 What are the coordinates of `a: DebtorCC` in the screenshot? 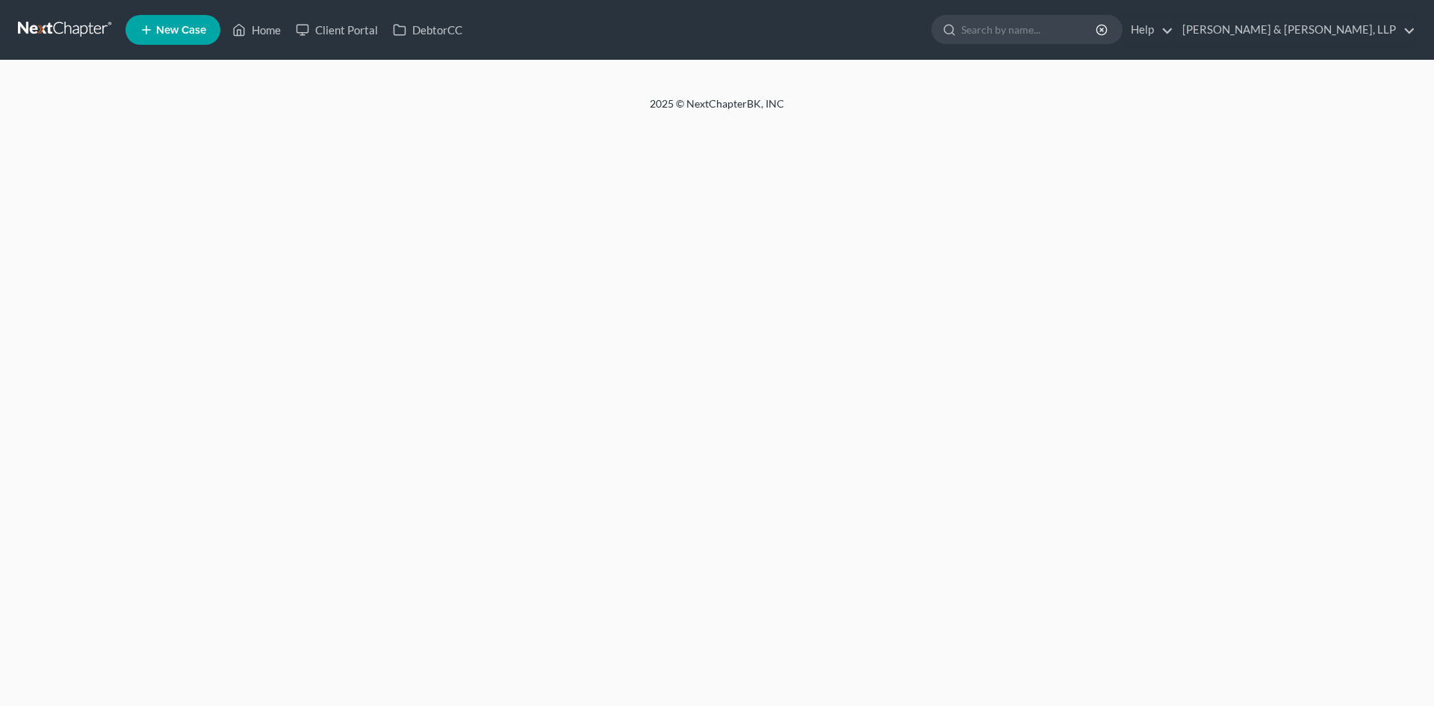 It's located at (427, 30).